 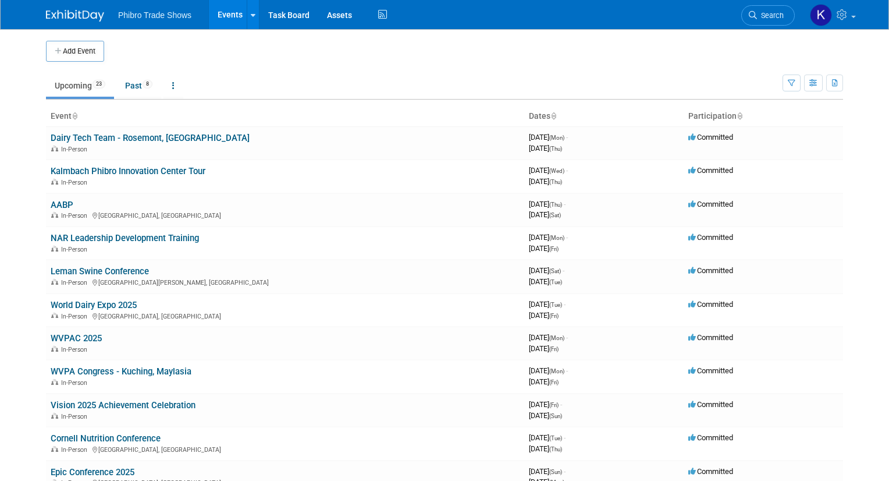 I want to click on a: World Dairy Expo 2025, so click(x=94, y=305).